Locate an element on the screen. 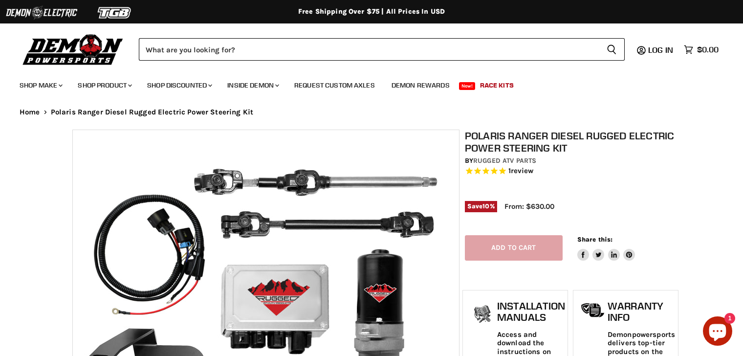  span: review is located at coordinates (522, 171).